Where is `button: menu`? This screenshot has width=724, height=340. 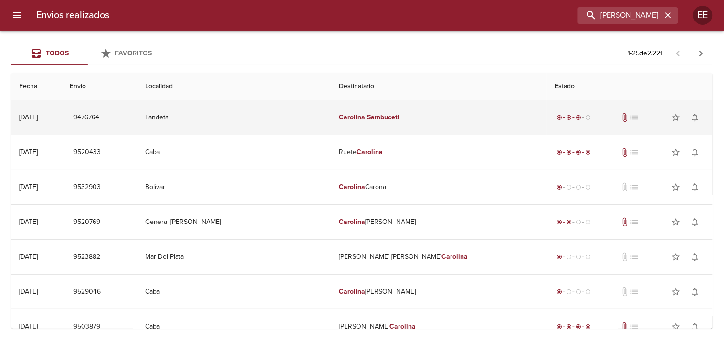
button: menu is located at coordinates (17, 15).